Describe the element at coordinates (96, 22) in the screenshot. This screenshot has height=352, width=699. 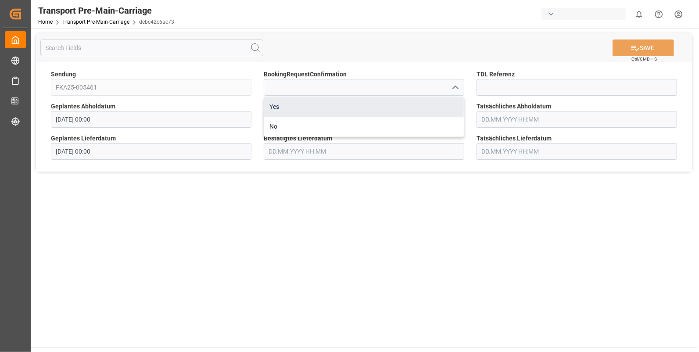
I see `a: Transport Pre-Main-Carriage` at that location.